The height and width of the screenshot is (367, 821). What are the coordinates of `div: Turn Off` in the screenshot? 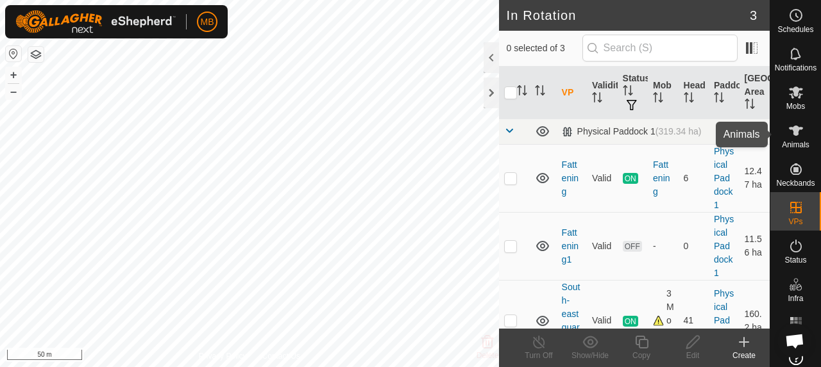 It's located at (539, 356).